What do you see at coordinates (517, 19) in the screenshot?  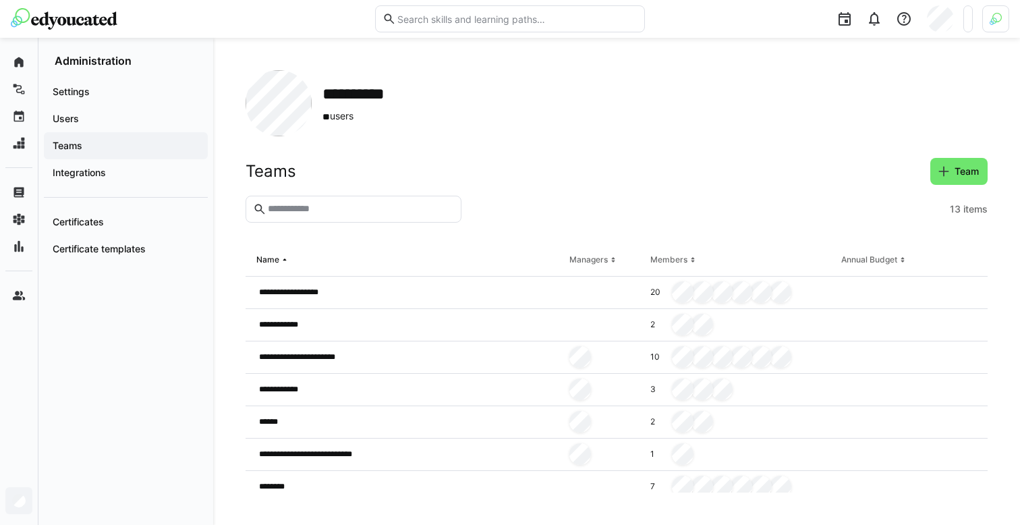 I see `input: Search skills and learning paths…` at bounding box center [517, 19].